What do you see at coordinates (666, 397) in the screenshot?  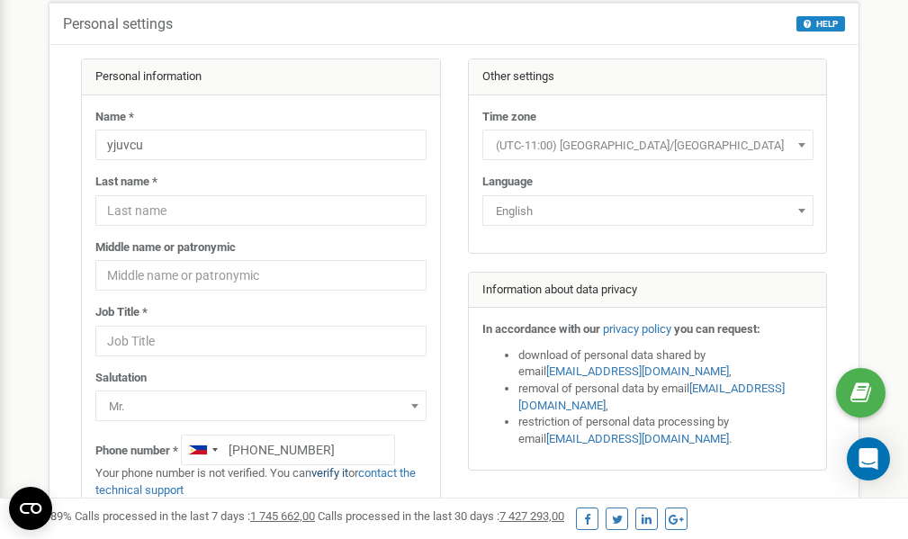 I see `li: removal of personal data by email ,` at bounding box center [666, 397].